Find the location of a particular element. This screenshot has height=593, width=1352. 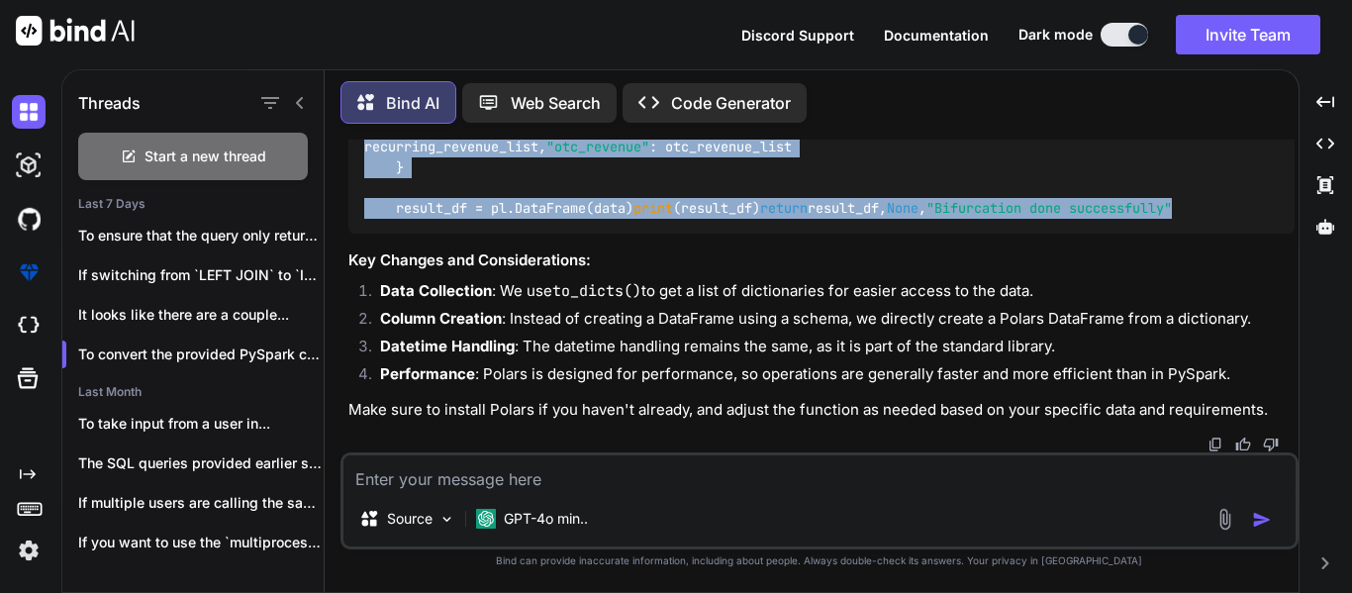

span: Documentation is located at coordinates (936, 35).